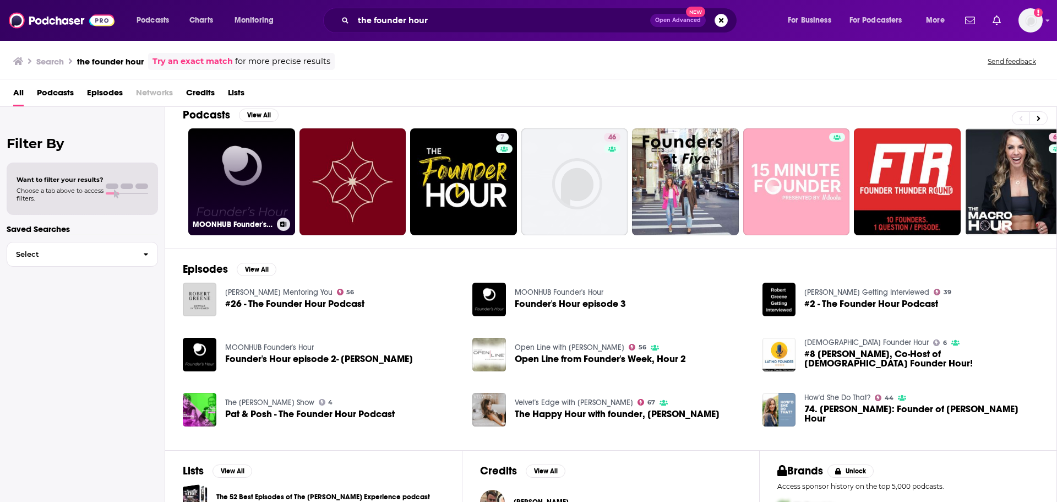 Image resolution: width=1057 pixels, height=502 pixels. I want to click on span: All, so click(18, 95).